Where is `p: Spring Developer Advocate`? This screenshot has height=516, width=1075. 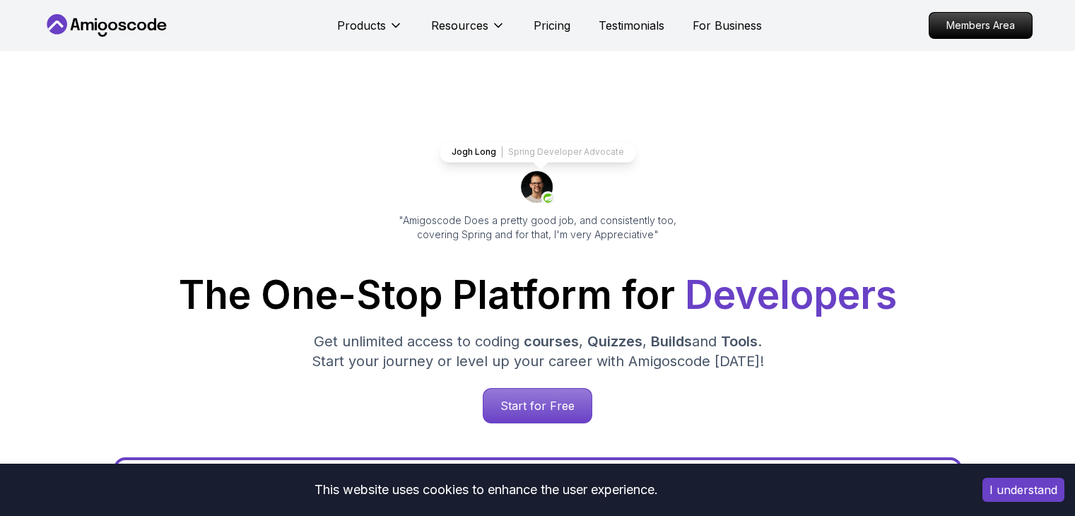 p: Spring Developer Advocate is located at coordinates (566, 152).